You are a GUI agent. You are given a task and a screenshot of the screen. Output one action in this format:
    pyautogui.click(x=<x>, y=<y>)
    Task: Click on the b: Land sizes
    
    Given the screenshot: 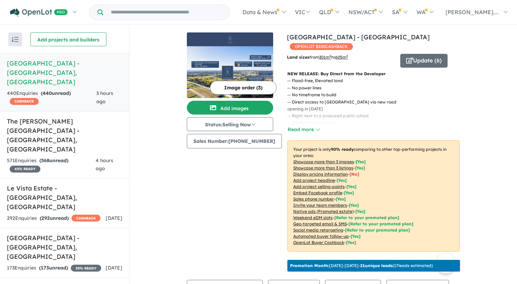 What is the action you would take?
    pyautogui.click(x=298, y=57)
    